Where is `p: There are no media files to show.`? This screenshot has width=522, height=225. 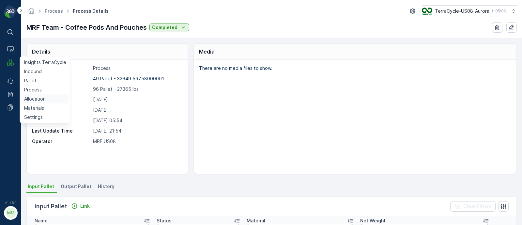 p: There are no media files to show. is located at coordinates (354, 68).